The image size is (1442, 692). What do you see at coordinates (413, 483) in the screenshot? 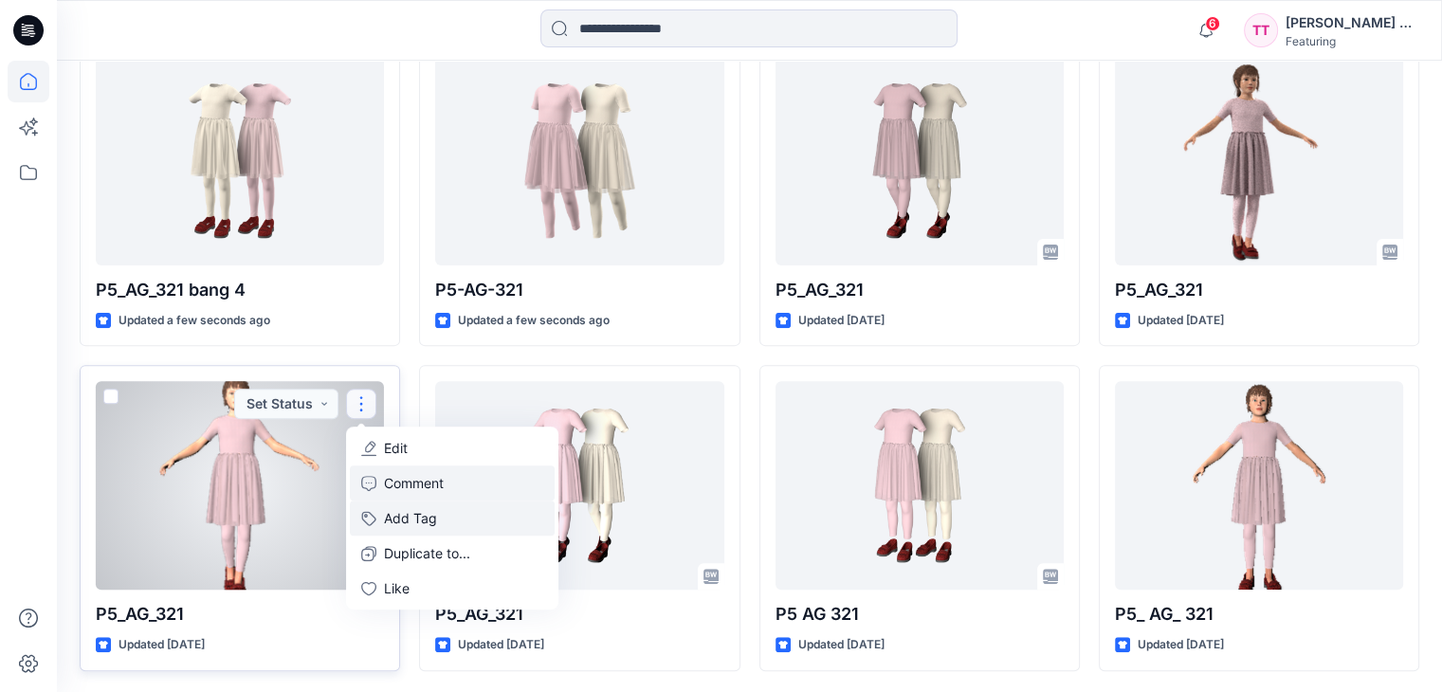
I see `p: Comment` at bounding box center [413, 483].